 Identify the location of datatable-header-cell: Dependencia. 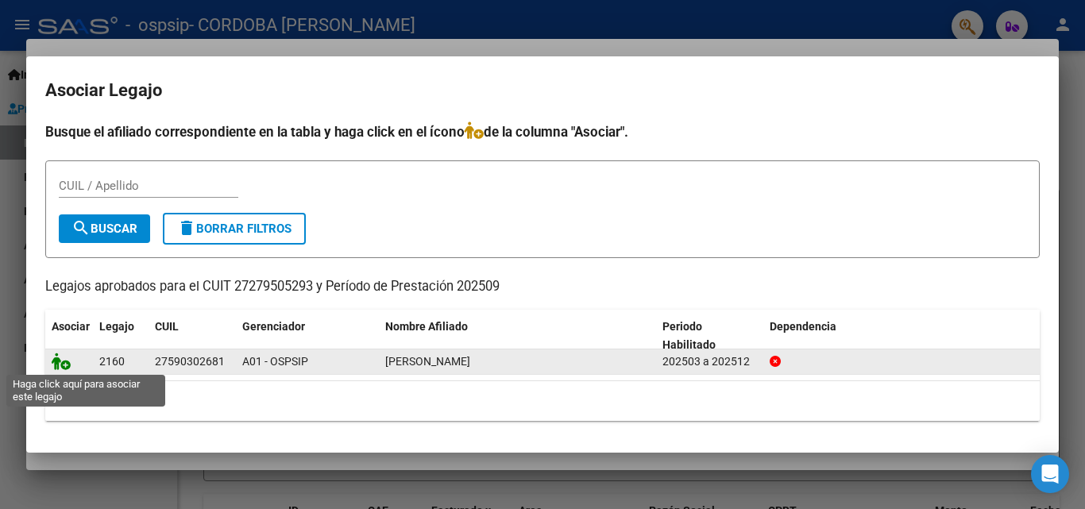
(902, 336).